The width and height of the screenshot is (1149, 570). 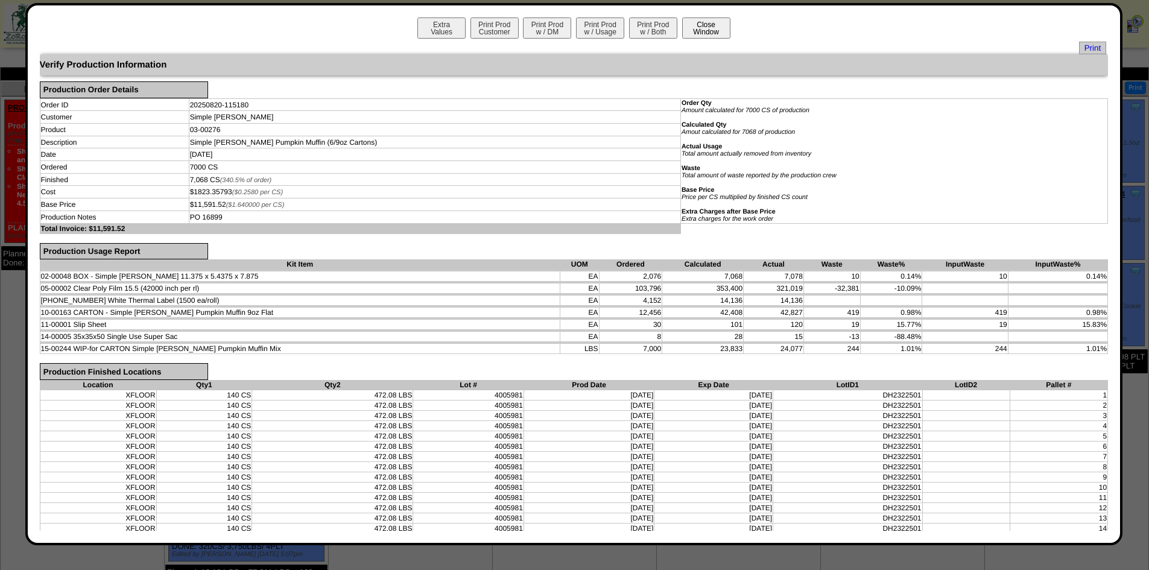 I want to click on button: Print ProdCustomer, so click(x=495, y=28).